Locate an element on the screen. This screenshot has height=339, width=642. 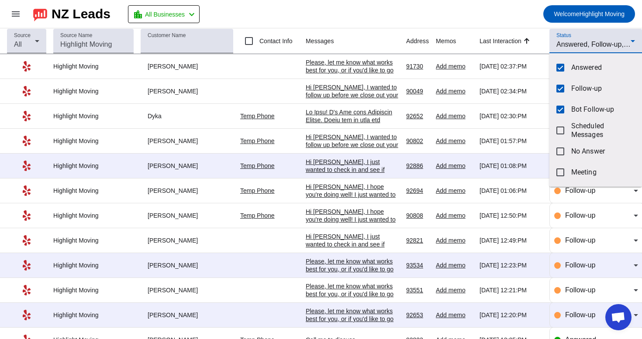
span: Follow-up is located at coordinates (603, 89).